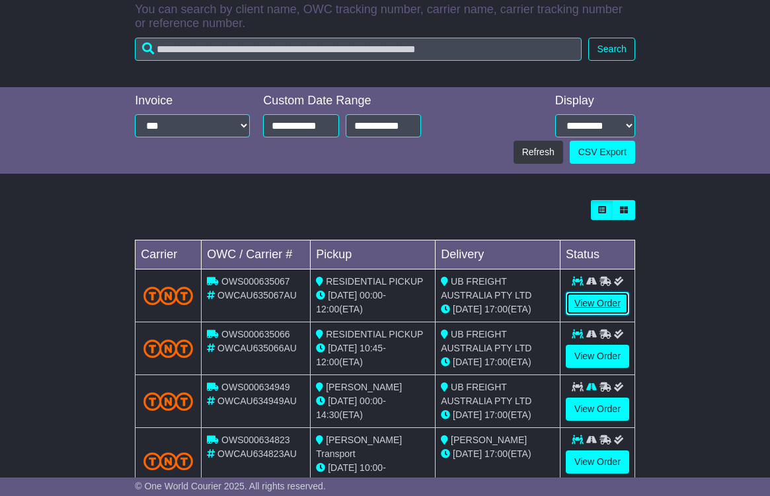 This screenshot has height=496, width=770. Describe the element at coordinates (192, 101) in the screenshot. I see `div: Invoice` at that location.